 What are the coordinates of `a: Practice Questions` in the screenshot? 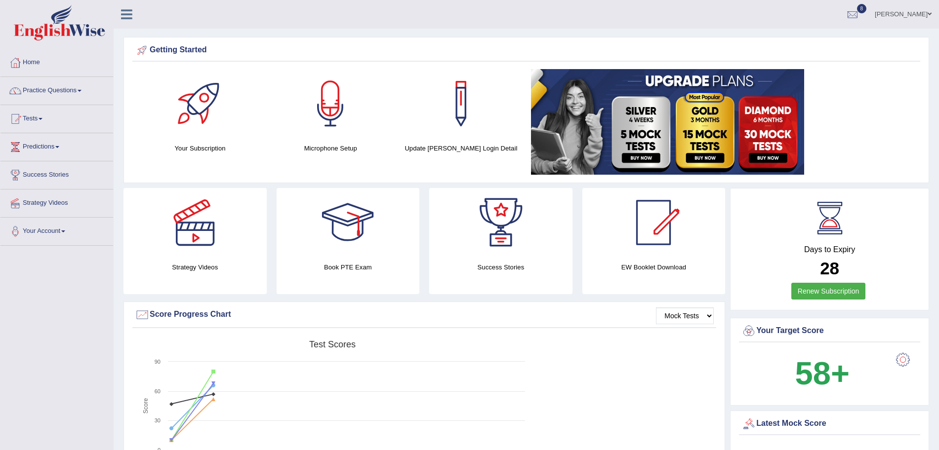 It's located at (57, 89).